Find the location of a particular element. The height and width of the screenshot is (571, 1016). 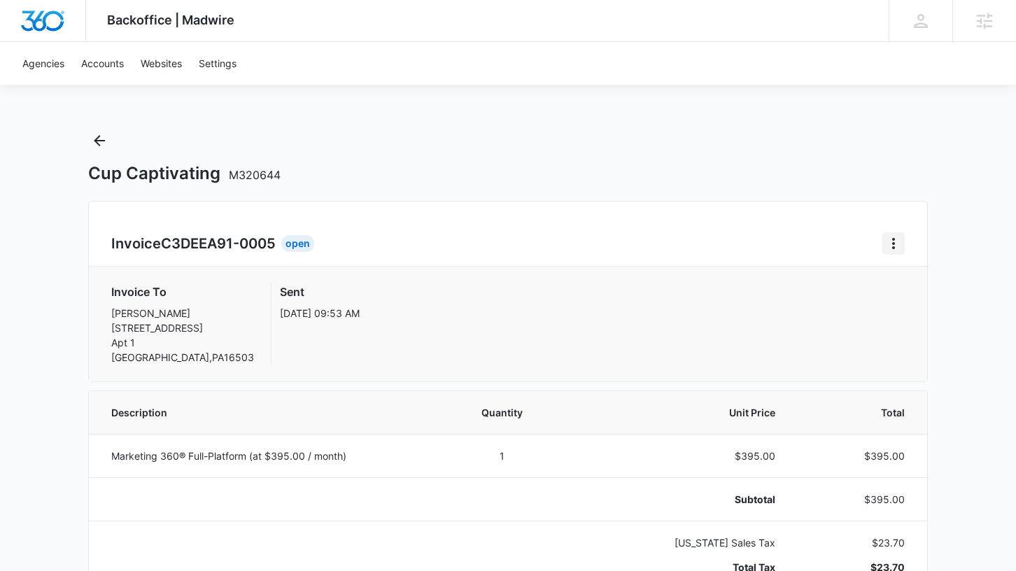

h3: Invoice To is located at coordinates (183, 292).